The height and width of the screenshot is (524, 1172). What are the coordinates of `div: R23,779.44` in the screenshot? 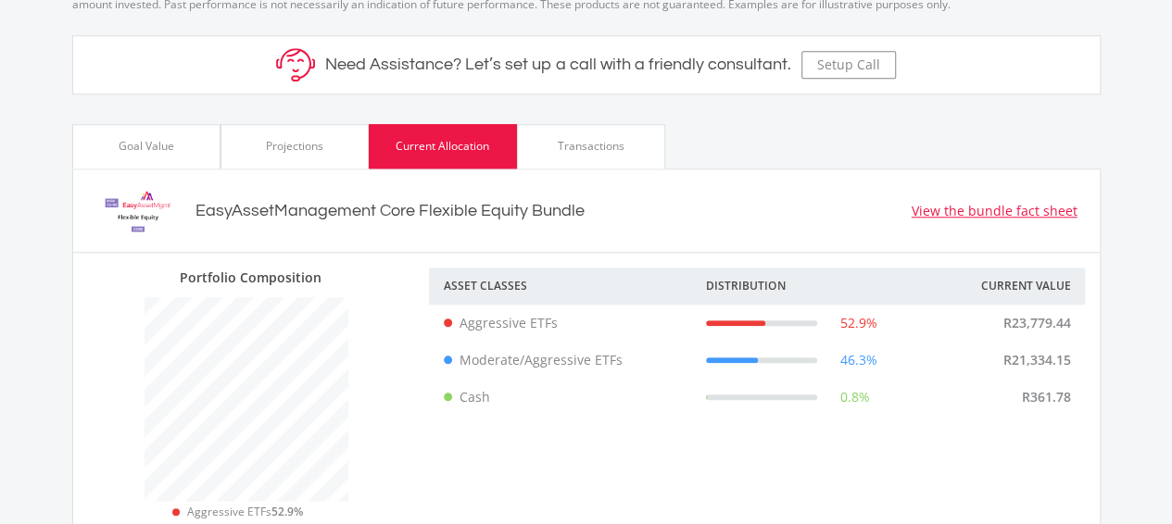 It's located at (986, 323).